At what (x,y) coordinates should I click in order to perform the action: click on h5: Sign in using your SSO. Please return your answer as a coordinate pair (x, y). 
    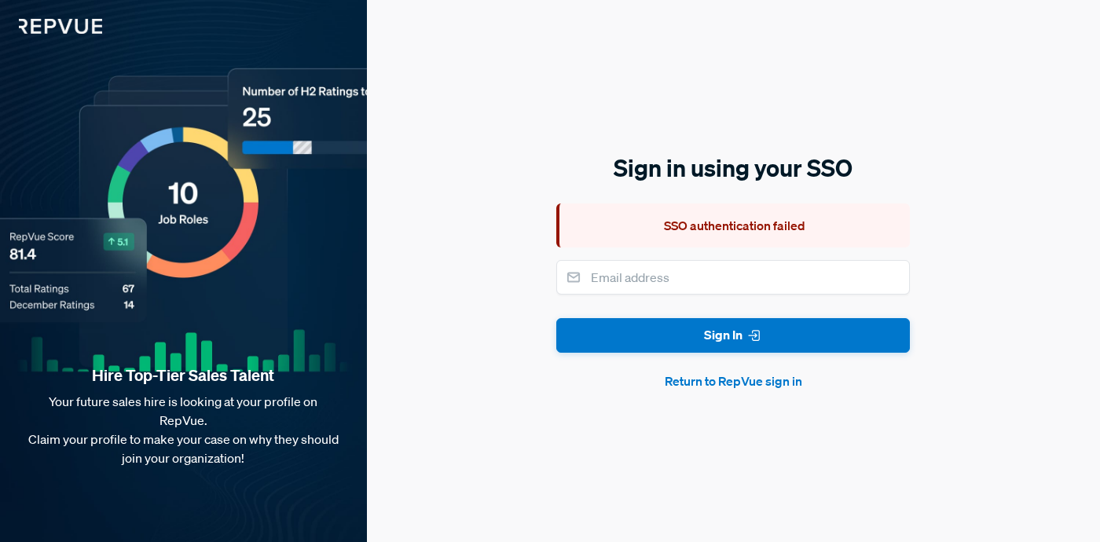
    Looking at the image, I should click on (733, 168).